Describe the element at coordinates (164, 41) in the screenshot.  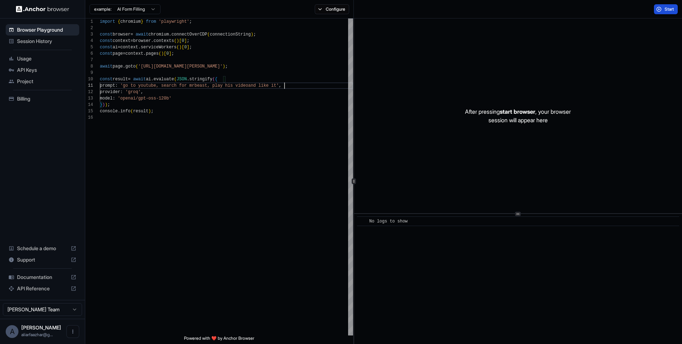
I see `span: contexts` at that location.